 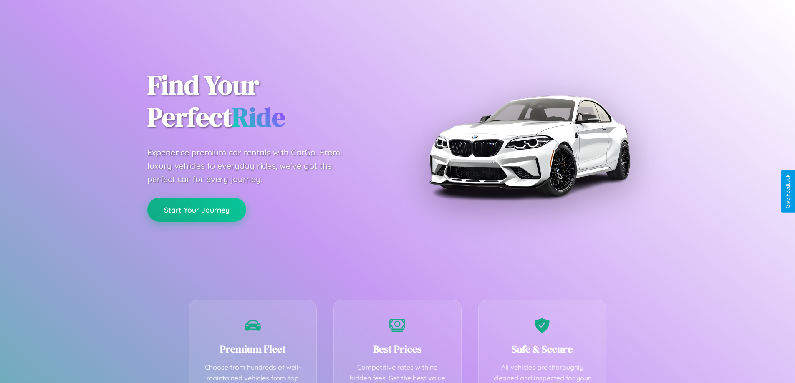 What do you see at coordinates (529, 146) in the screenshot?
I see `img: Premium BMW car rental vehicle` at bounding box center [529, 146].